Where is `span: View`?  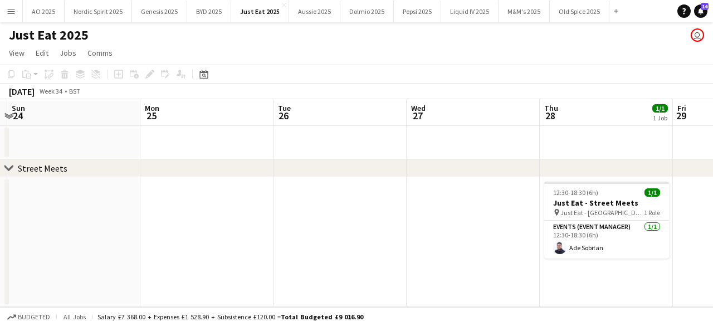 span: View is located at coordinates (17, 53).